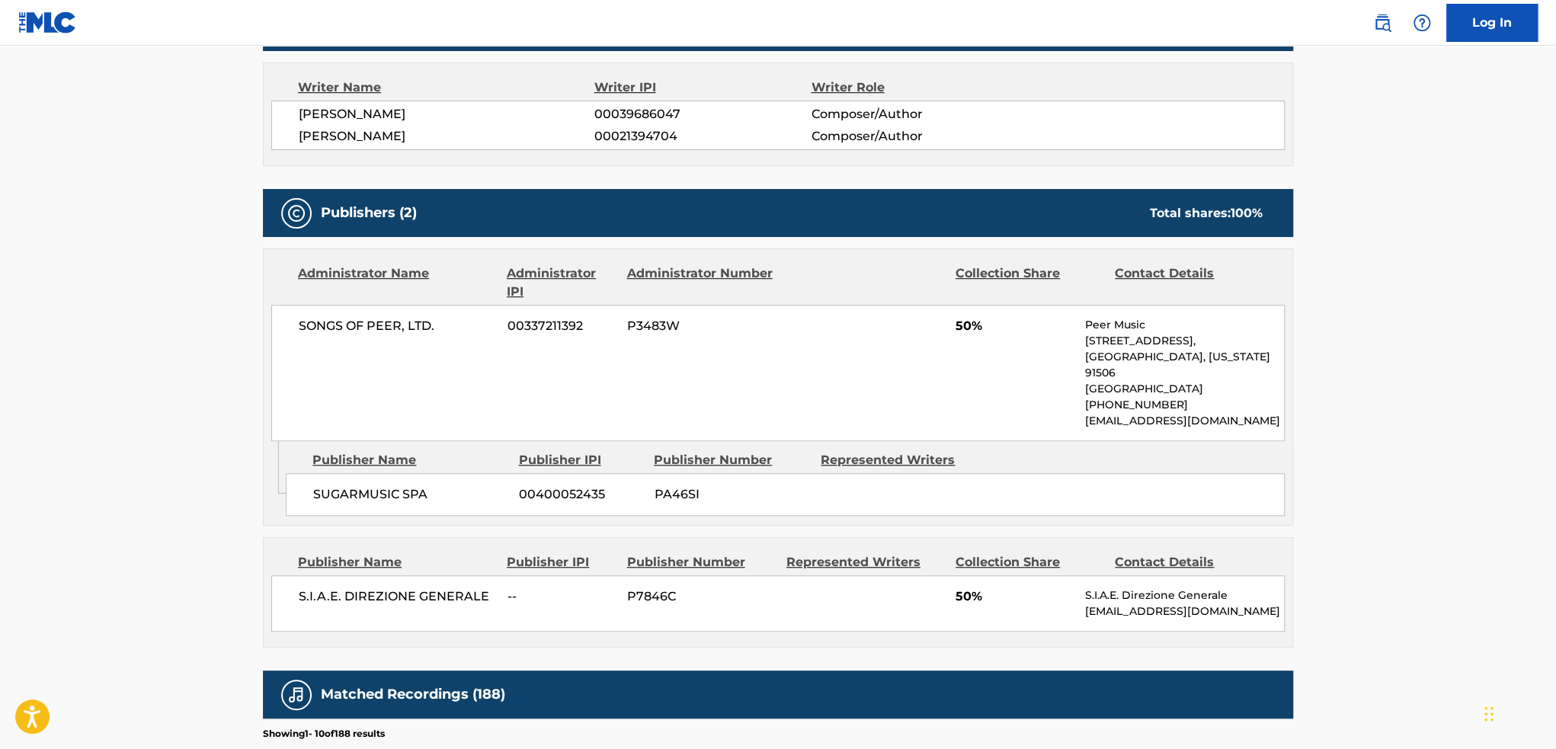 This screenshot has width=1556, height=749. What do you see at coordinates (701, 597) in the screenshot?
I see `span: P7846C` at bounding box center [701, 597].